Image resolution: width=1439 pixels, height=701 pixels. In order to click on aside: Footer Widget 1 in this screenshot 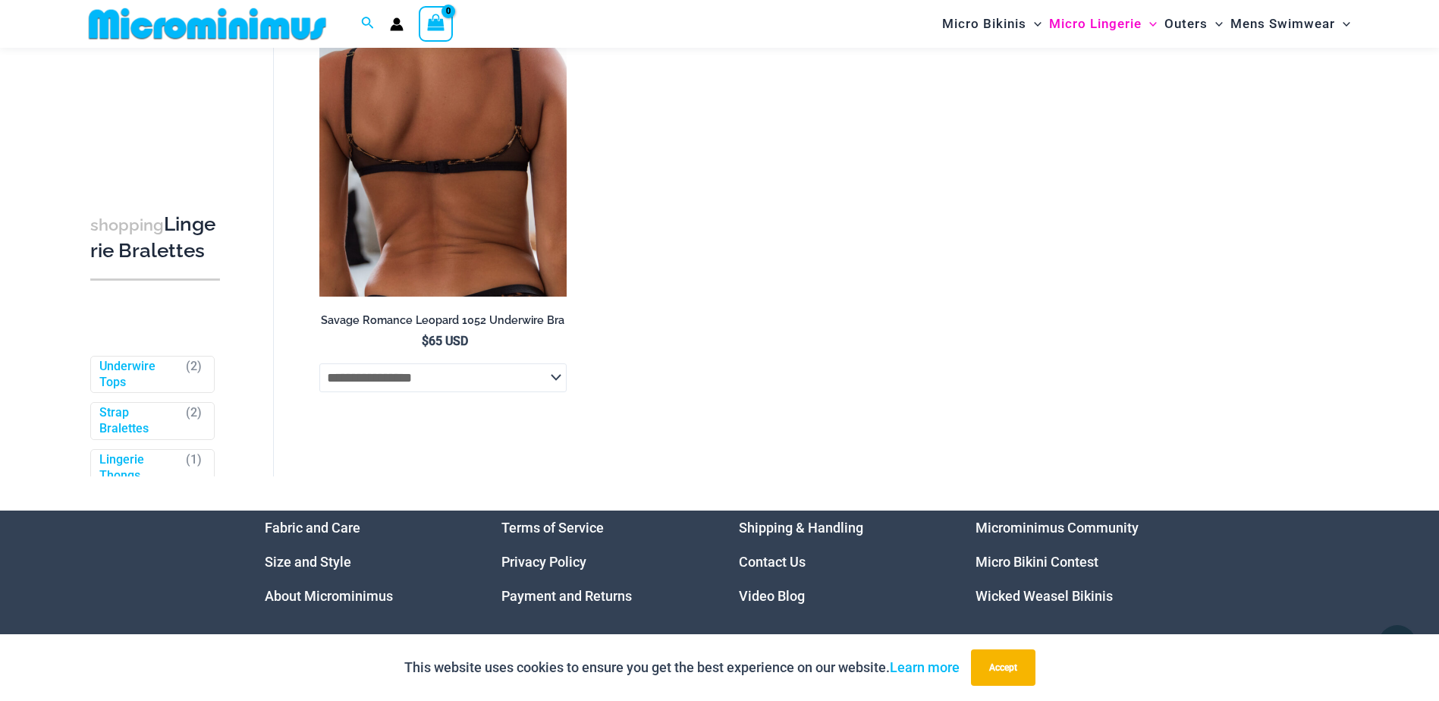, I will do `click(364, 561)`.